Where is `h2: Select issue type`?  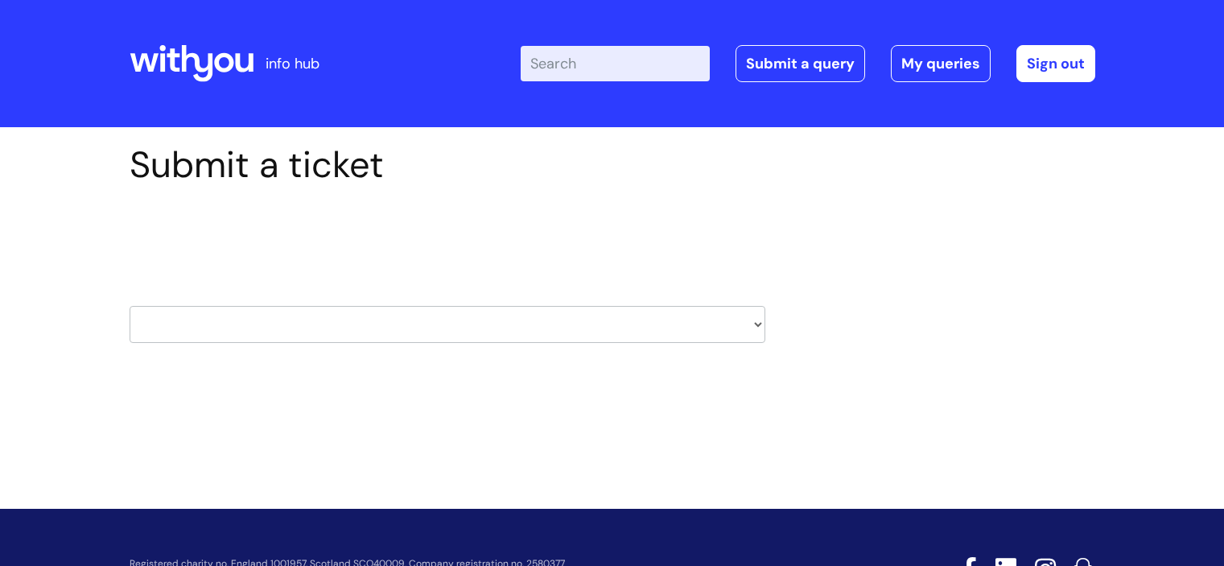 h2: Select issue type is located at coordinates (447, 238).